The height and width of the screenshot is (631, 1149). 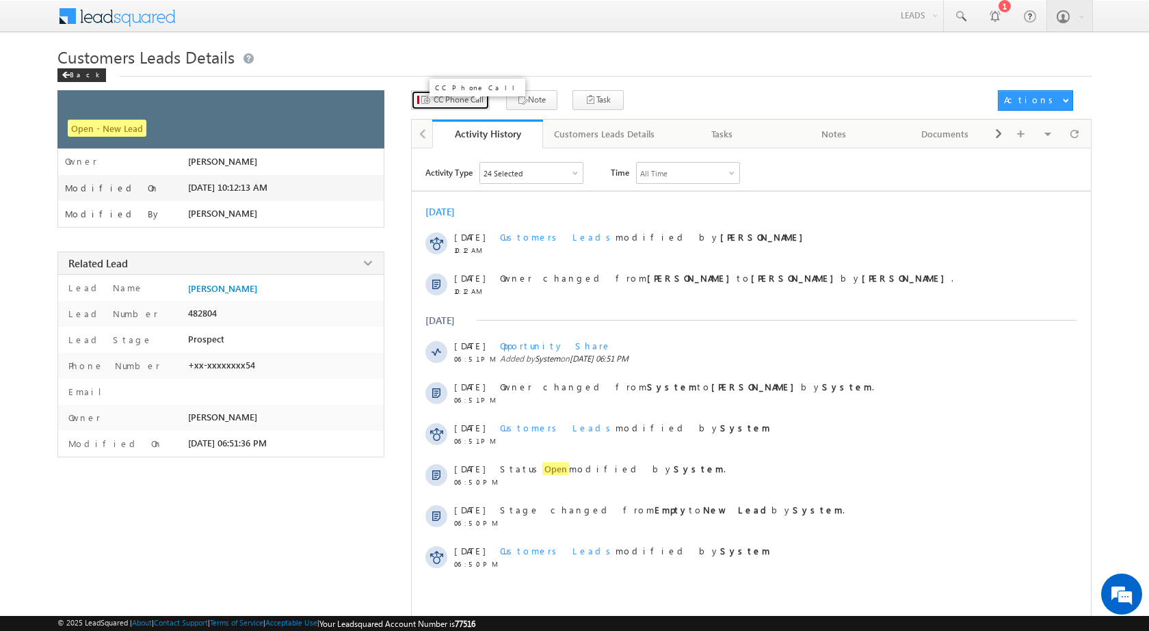 I want to click on div: Notes, so click(x=833, y=134).